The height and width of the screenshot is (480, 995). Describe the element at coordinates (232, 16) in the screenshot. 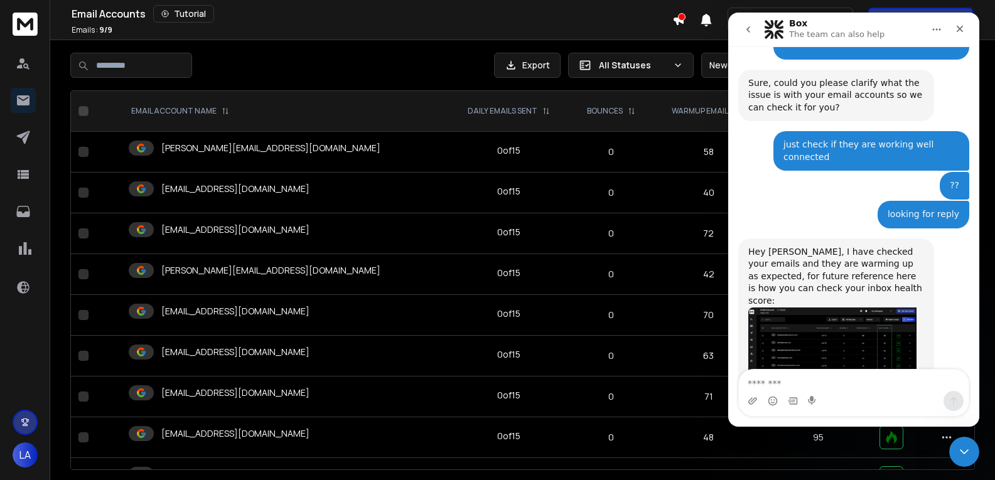

I see `div: Close` at that location.